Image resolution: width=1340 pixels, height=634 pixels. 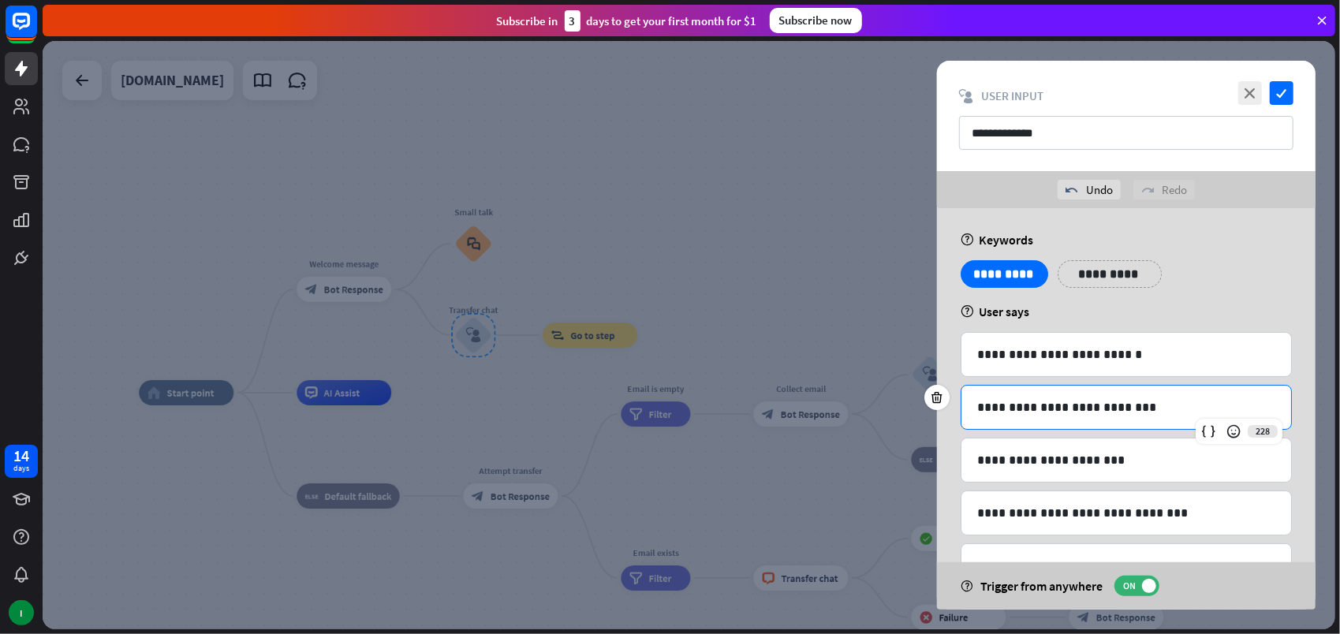 What do you see at coordinates (36, 30) in the screenshot?
I see `button: Open LiveChat chat widget` at bounding box center [36, 30].